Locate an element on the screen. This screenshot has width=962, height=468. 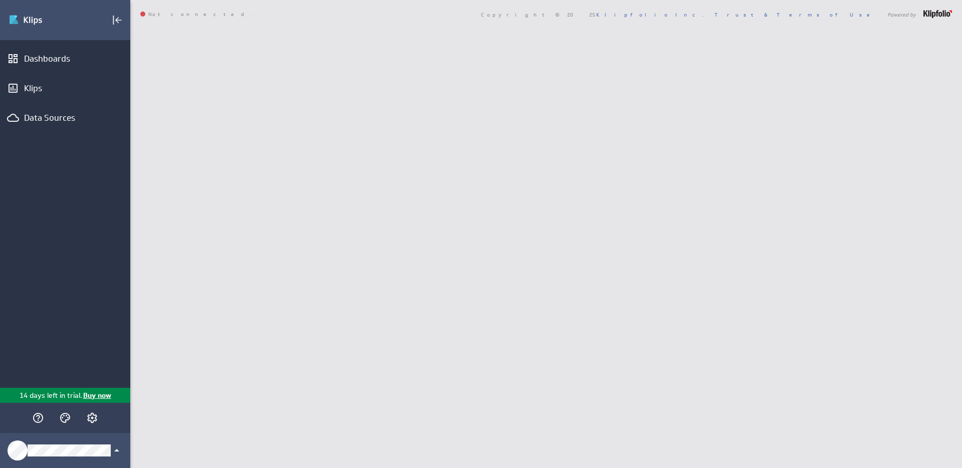
svg: Themes is located at coordinates (65, 418).